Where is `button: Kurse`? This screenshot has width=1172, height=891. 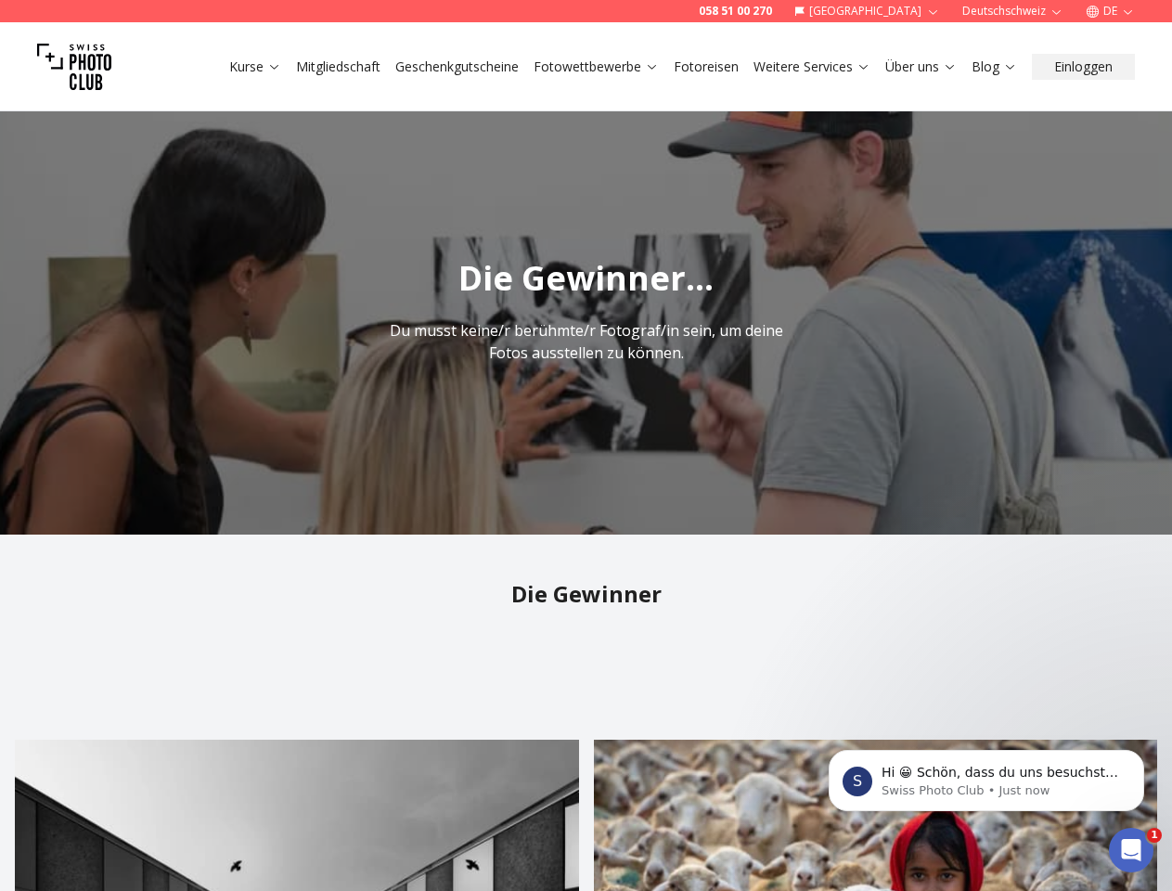
button: Kurse is located at coordinates (255, 67).